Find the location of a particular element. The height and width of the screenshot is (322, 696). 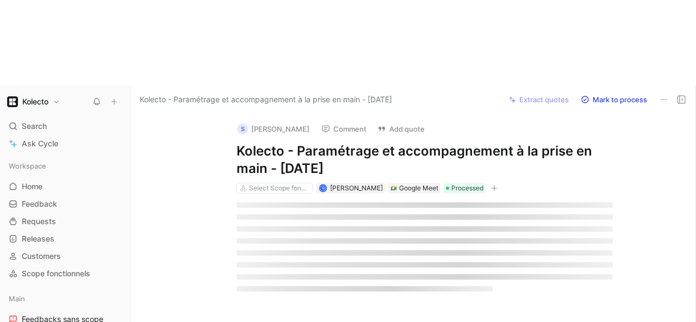

span: Requests is located at coordinates (39, 221).